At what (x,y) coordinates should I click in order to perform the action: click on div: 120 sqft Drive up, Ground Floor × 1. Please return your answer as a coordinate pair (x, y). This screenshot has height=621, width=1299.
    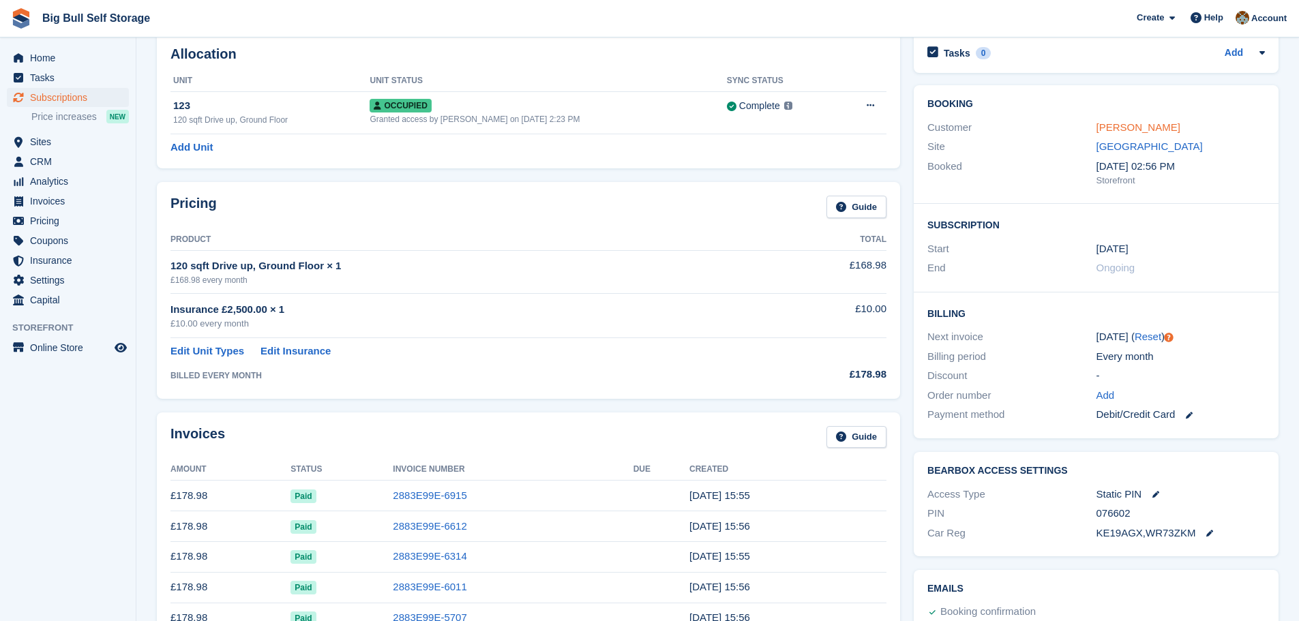
    Looking at the image, I should click on (465, 266).